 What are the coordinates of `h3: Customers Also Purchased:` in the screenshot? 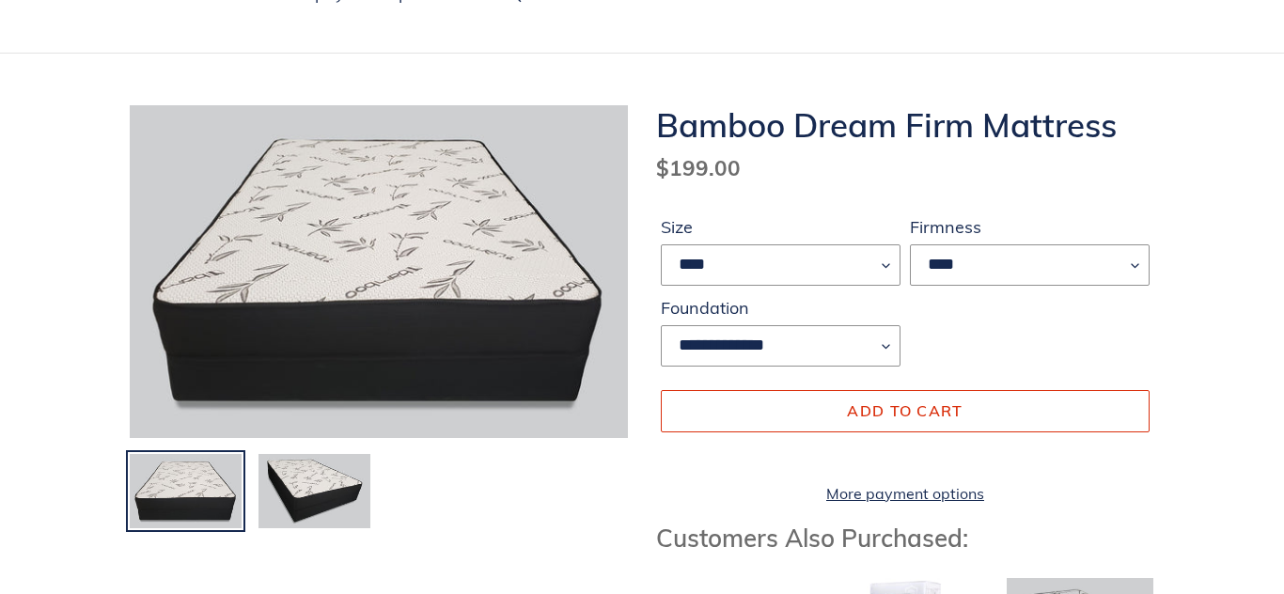 It's located at (905, 538).